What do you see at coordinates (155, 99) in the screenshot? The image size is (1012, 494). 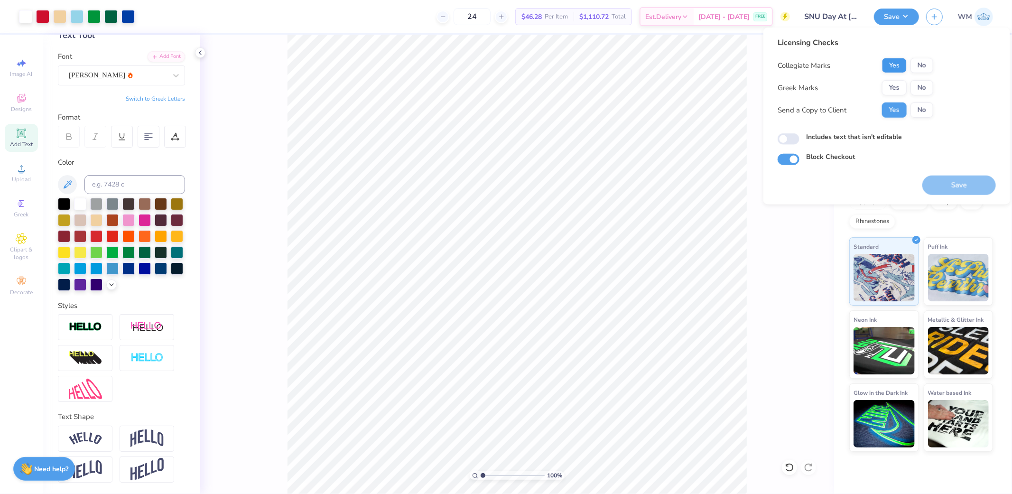 I see `button: Switch to Greek Letters` at bounding box center [155, 99].